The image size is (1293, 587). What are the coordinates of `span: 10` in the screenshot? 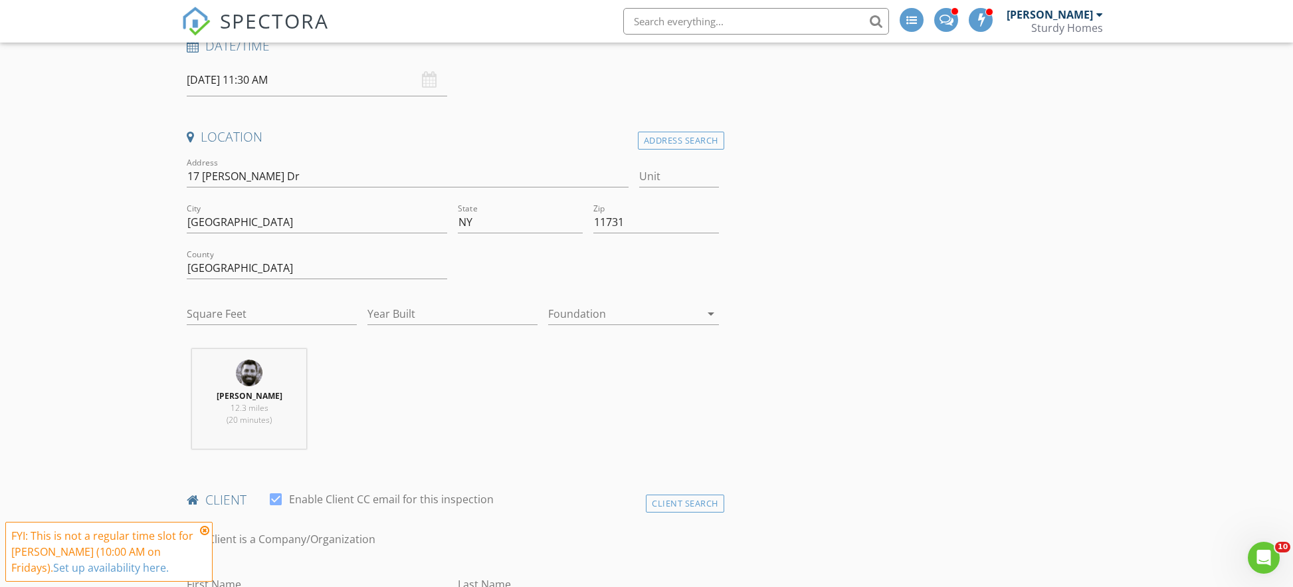 It's located at (1283, 547).